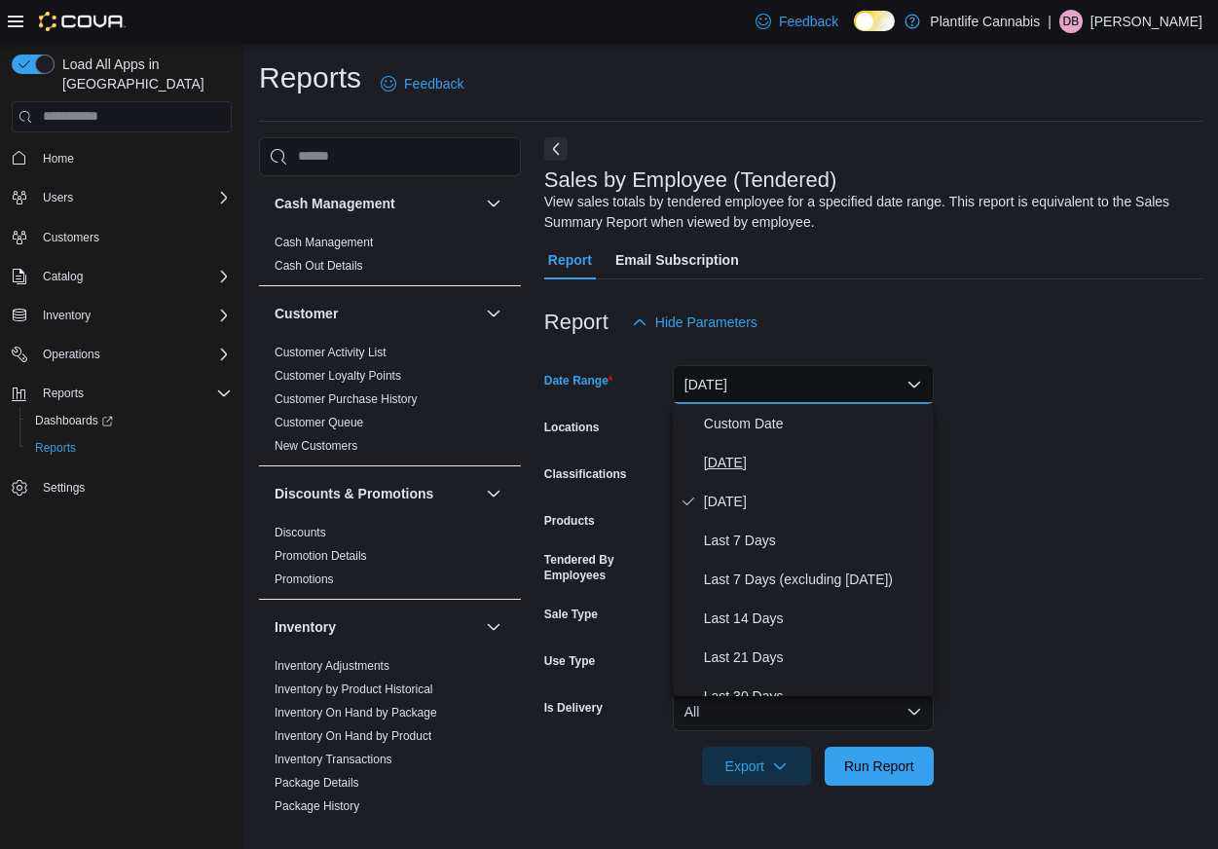  Describe the element at coordinates (355, 713) in the screenshot. I see `span: Inventory On Hand by Package` at that location.